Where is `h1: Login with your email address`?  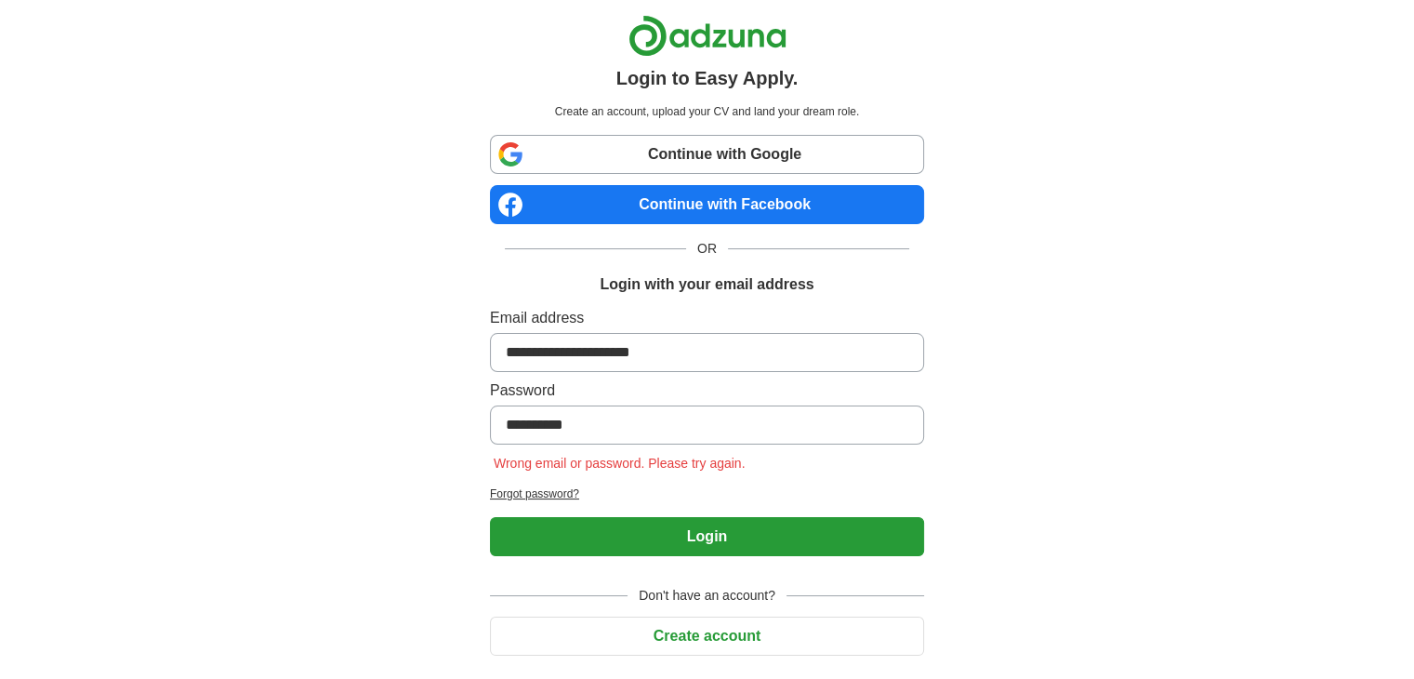 h1: Login with your email address is located at coordinates (707, 285).